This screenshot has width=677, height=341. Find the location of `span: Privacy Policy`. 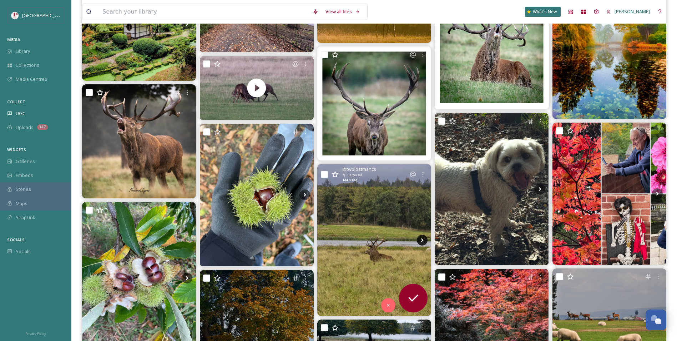

span: Privacy Policy is located at coordinates (36, 333).